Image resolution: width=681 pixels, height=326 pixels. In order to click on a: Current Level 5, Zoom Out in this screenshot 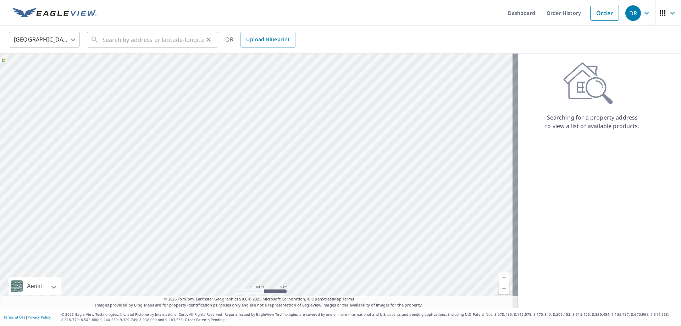, I will do `click(504, 288)`.